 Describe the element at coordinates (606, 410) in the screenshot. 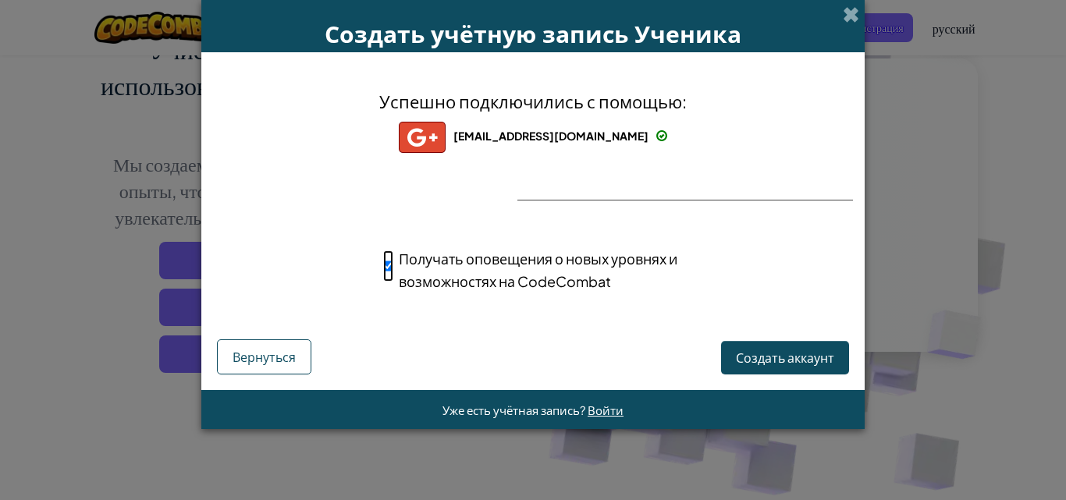

I see `a: Войти` at that location.